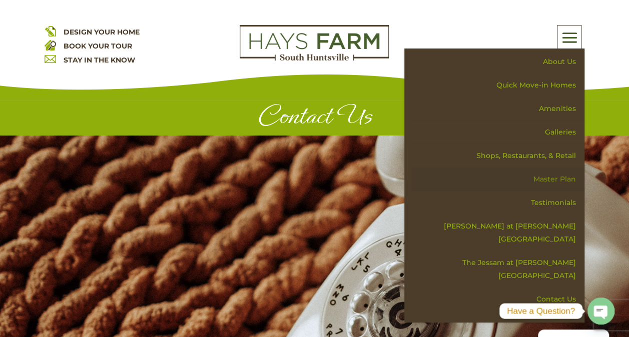  I want to click on a: DESIGN YOUR HOME, so click(102, 32).